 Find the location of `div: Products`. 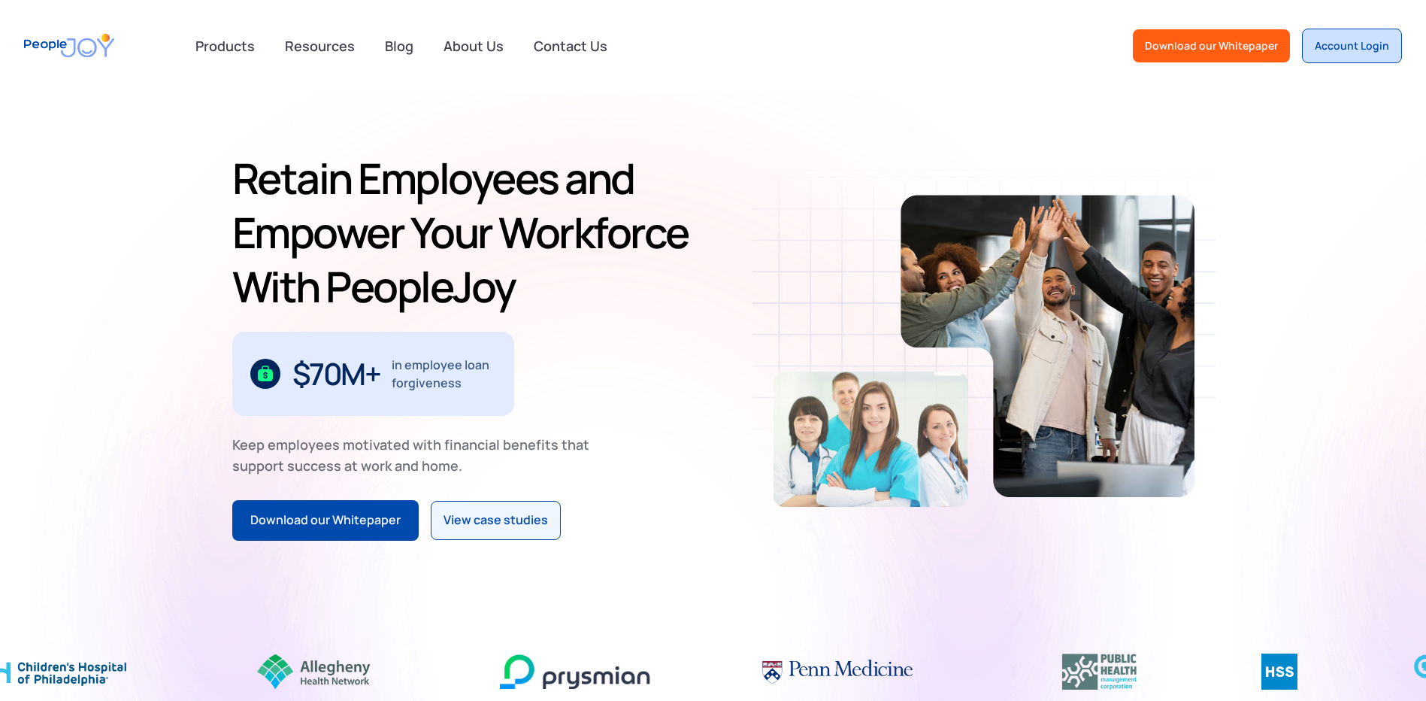

div: Products is located at coordinates (225, 46).